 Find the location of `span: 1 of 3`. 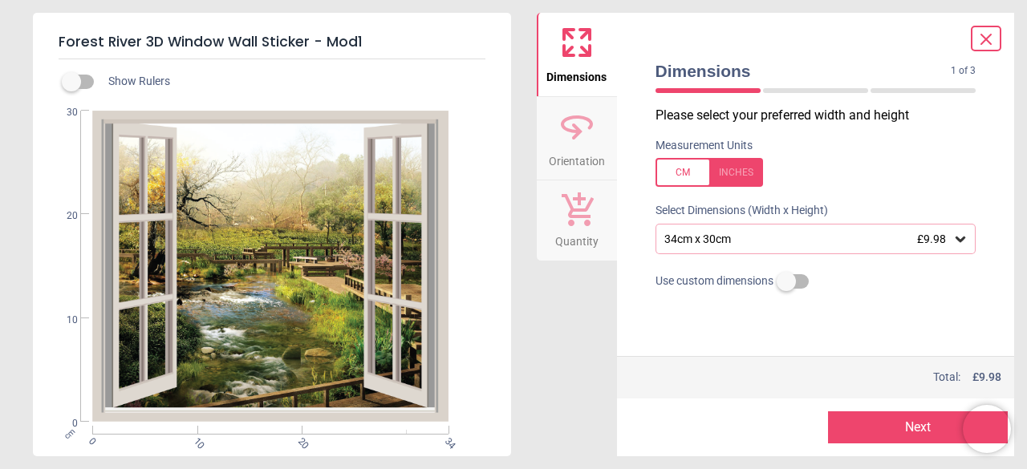

span: 1 of 3 is located at coordinates (963, 71).